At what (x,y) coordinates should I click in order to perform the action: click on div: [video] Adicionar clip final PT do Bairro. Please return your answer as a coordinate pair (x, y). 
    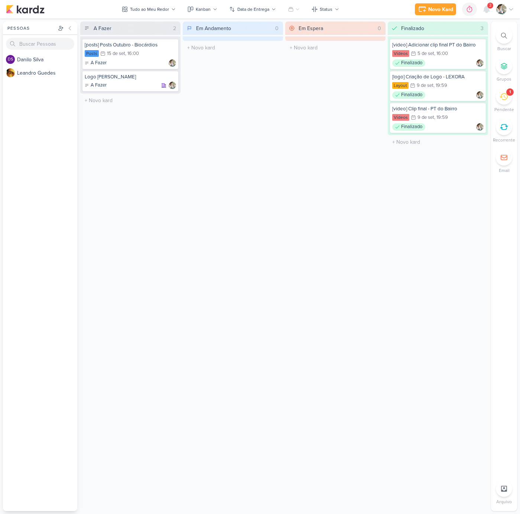
    Looking at the image, I should click on (438, 45).